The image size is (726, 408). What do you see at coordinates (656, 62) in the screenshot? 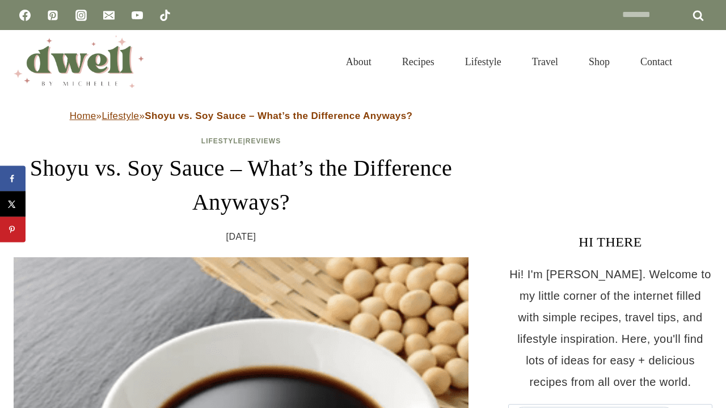
I see `a: Contact` at bounding box center [656, 62].